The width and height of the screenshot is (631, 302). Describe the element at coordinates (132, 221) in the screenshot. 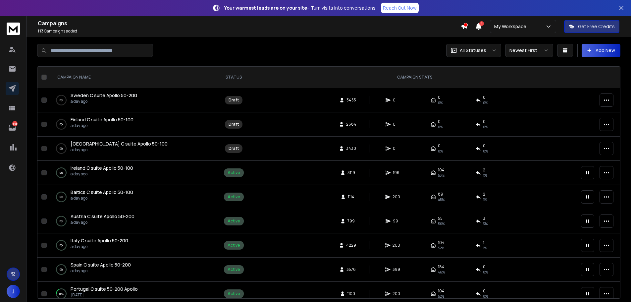

I see `td: 0%Austria C suite Apollo 50-200a day ago` at that location.